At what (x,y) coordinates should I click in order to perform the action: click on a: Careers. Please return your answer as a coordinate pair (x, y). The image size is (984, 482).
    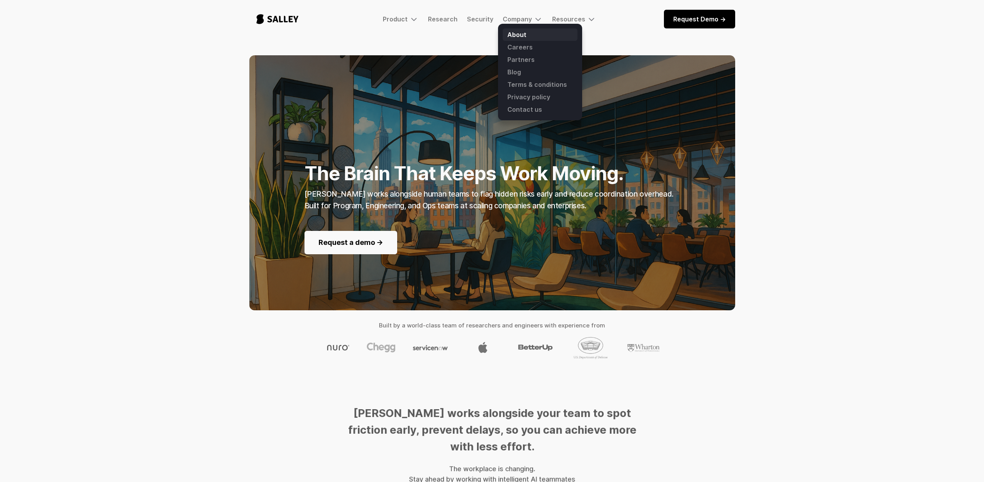
    Looking at the image, I should click on (540, 47).